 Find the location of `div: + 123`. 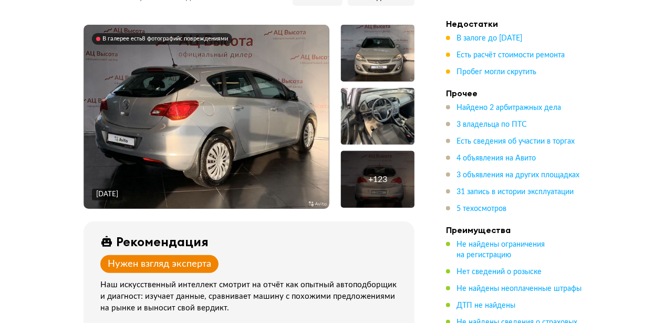

div: + 123 is located at coordinates (378, 179).